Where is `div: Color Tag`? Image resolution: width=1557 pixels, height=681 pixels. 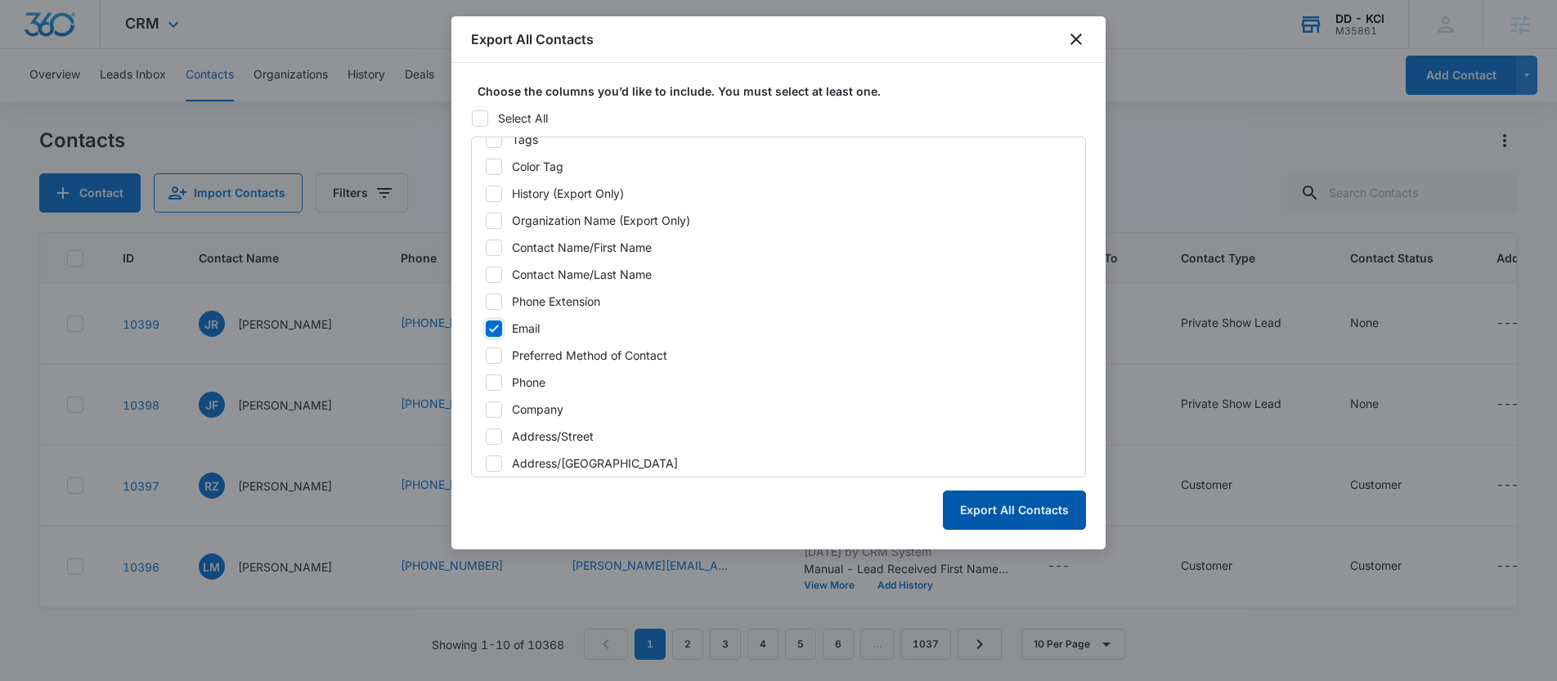 div: Color Tag is located at coordinates (537, 166).